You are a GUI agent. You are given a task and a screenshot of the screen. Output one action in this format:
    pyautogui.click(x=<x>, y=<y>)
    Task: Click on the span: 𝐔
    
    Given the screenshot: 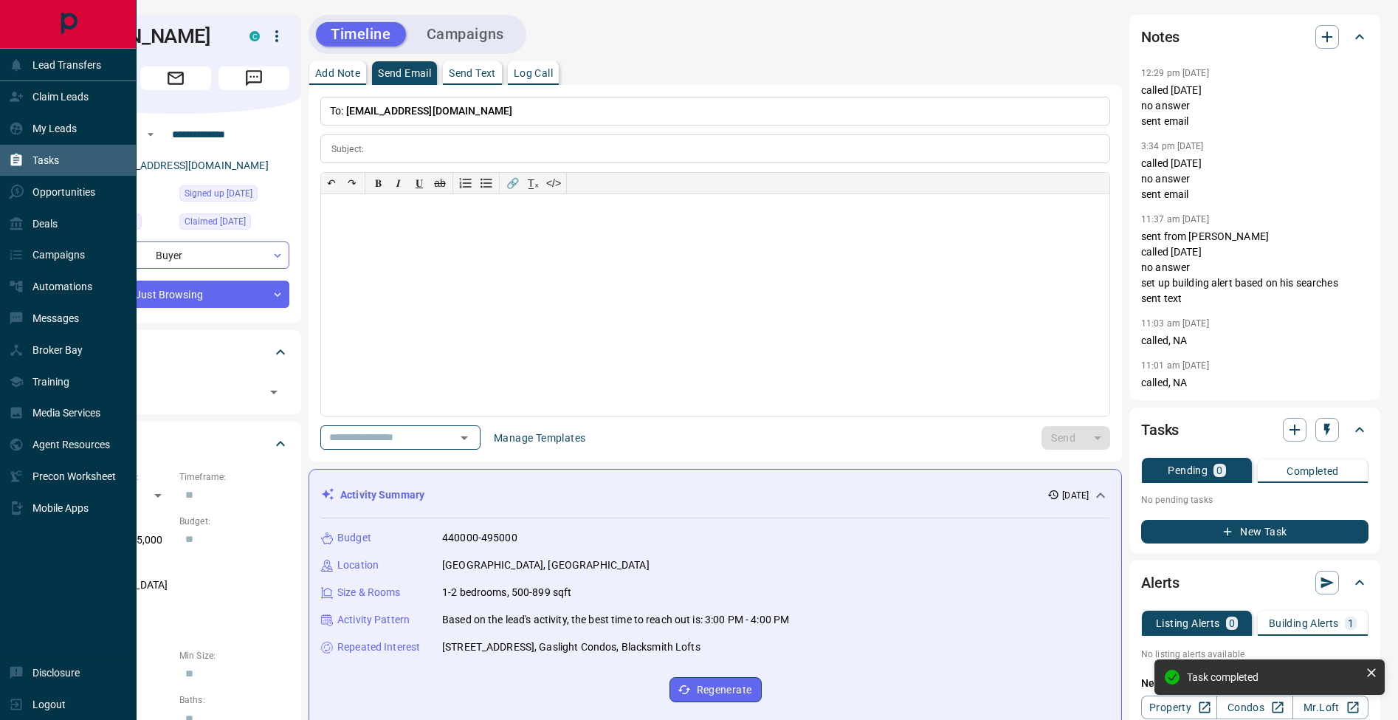 What is the action you would take?
    pyautogui.click(x=419, y=183)
    